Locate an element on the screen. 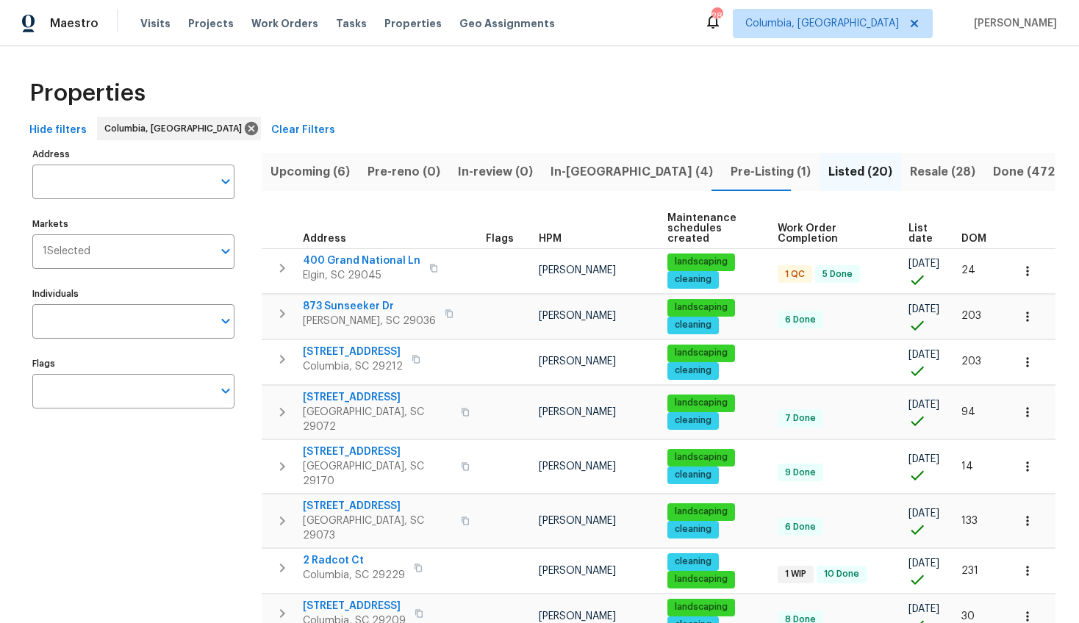 The image size is (1079, 623). span: Hide filters is located at coordinates (58, 130).